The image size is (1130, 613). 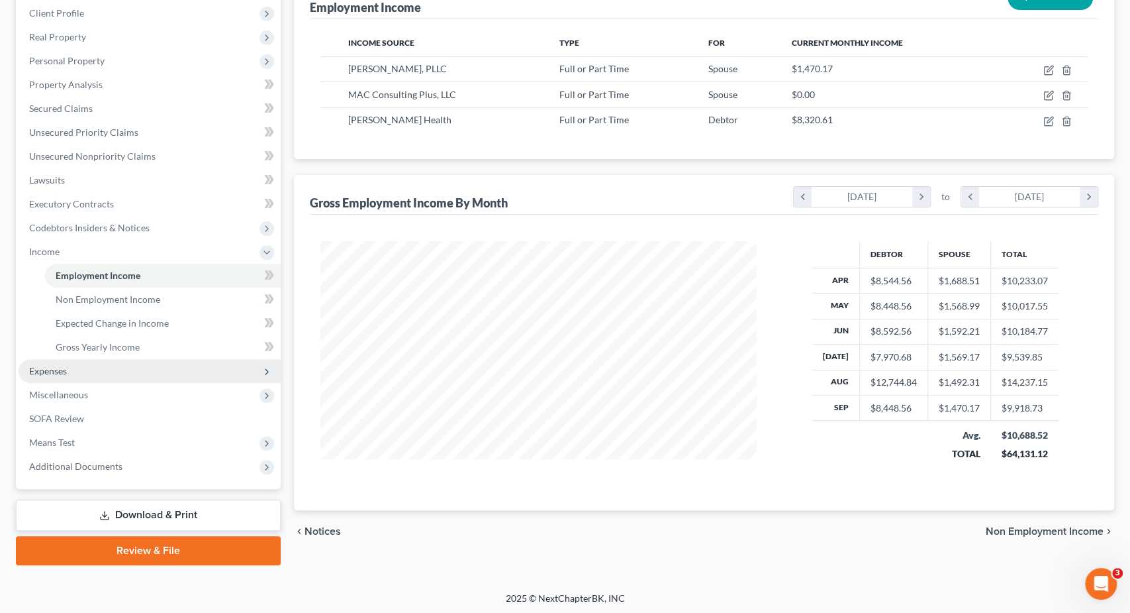 I want to click on td: $10,184.77, so click(x=1025, y=331).